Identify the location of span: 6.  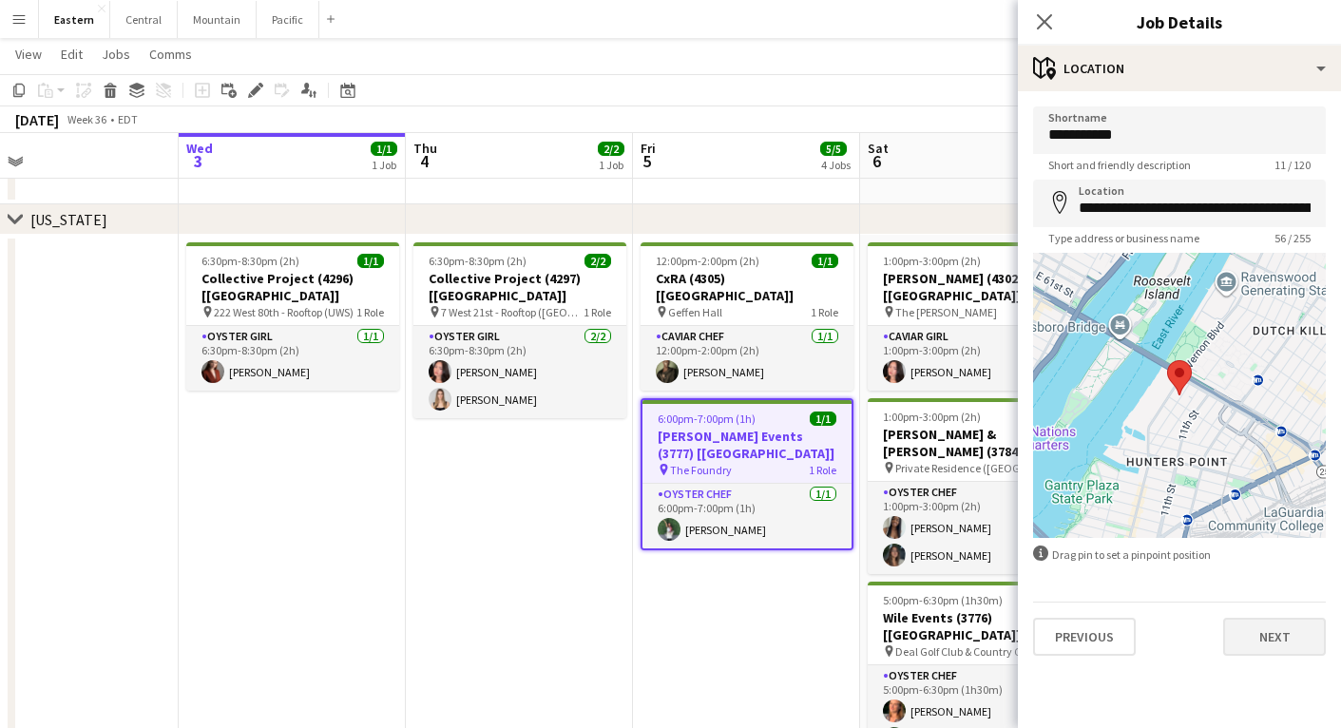
(876, 161).